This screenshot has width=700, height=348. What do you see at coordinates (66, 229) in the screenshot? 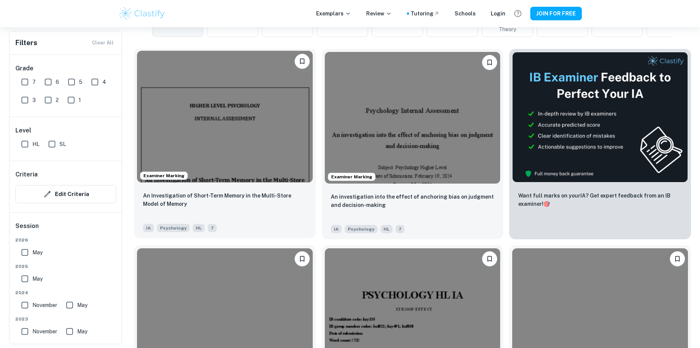
I see `h6: Session` at bounding box center [66, 229].